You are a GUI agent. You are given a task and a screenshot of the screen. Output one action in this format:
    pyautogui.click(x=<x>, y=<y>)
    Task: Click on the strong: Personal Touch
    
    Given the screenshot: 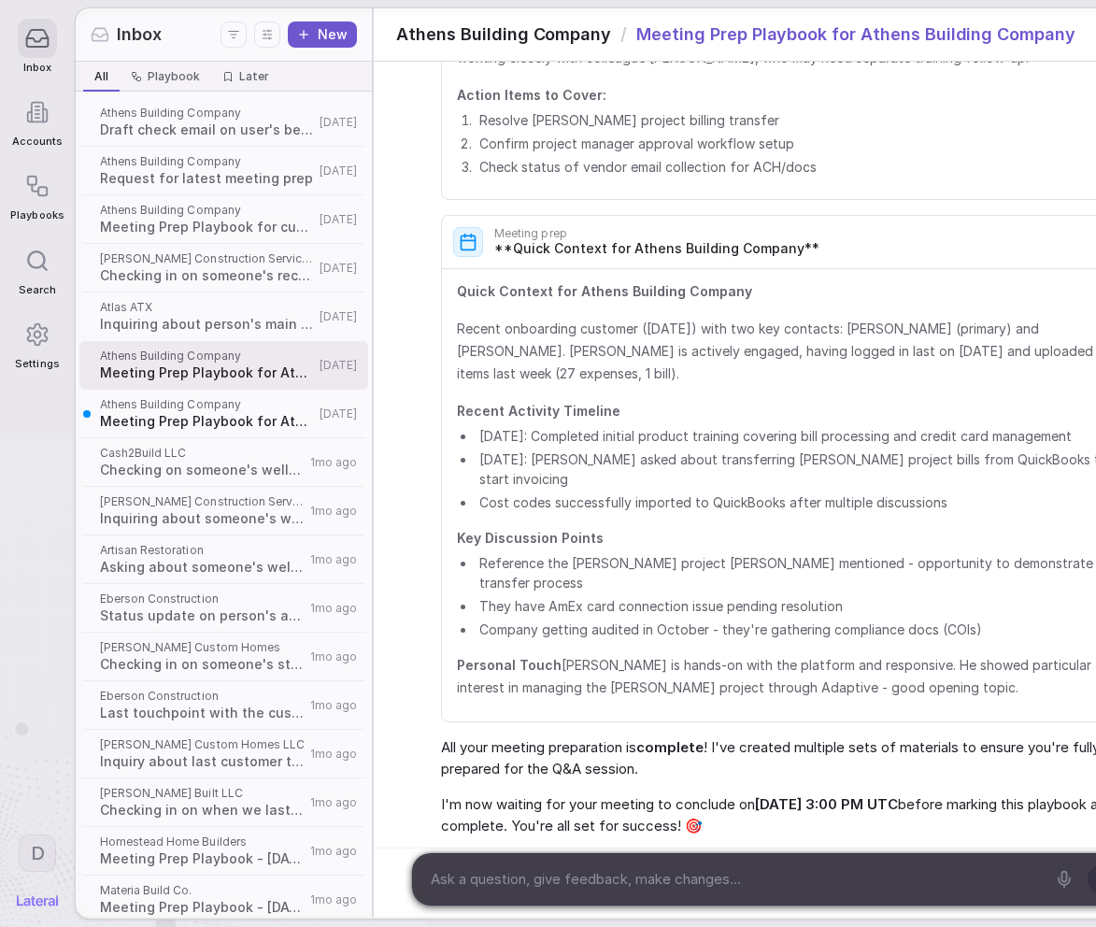 What is the action you would take?
    pyautogui.click(x=509, y=664)
    